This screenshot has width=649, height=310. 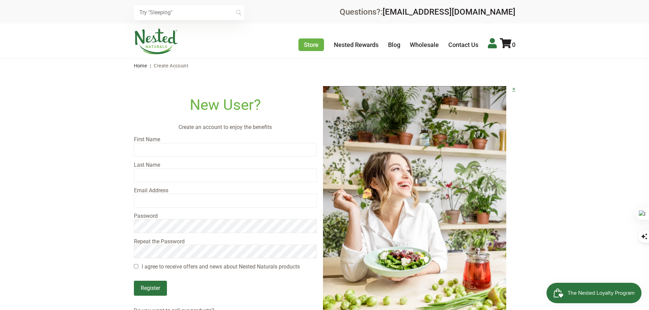 What do you see at coordinates (226, 140) in the screenshot?
I see `label: First Name` at bounding box center [226, 140].